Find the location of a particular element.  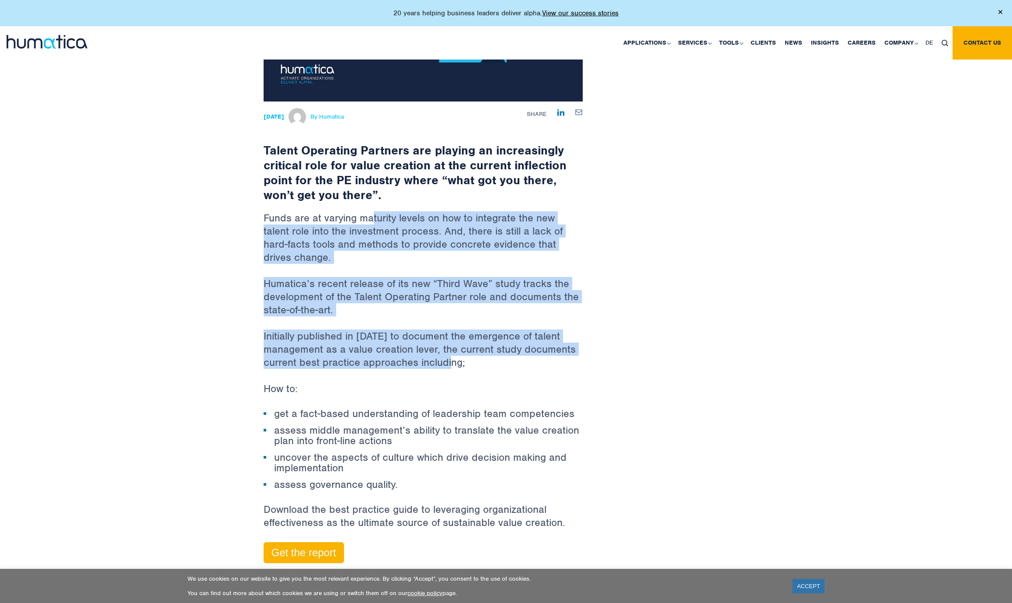

h2: Talent Operating Partners are playing an increasingly critical role for value creation at the cur... is located at coordinates (423, 152).